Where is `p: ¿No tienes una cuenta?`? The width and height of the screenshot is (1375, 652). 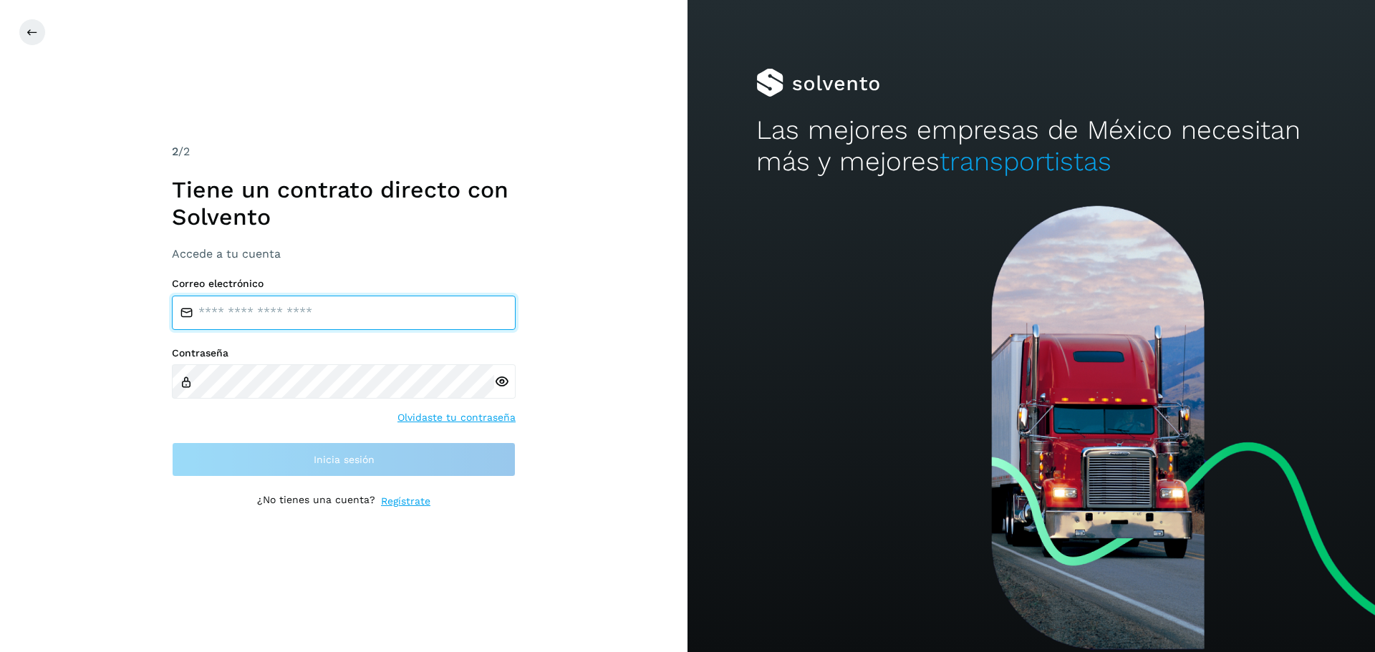 p: ¿No tienes una cuenta? is located at coordinates (316, 501).